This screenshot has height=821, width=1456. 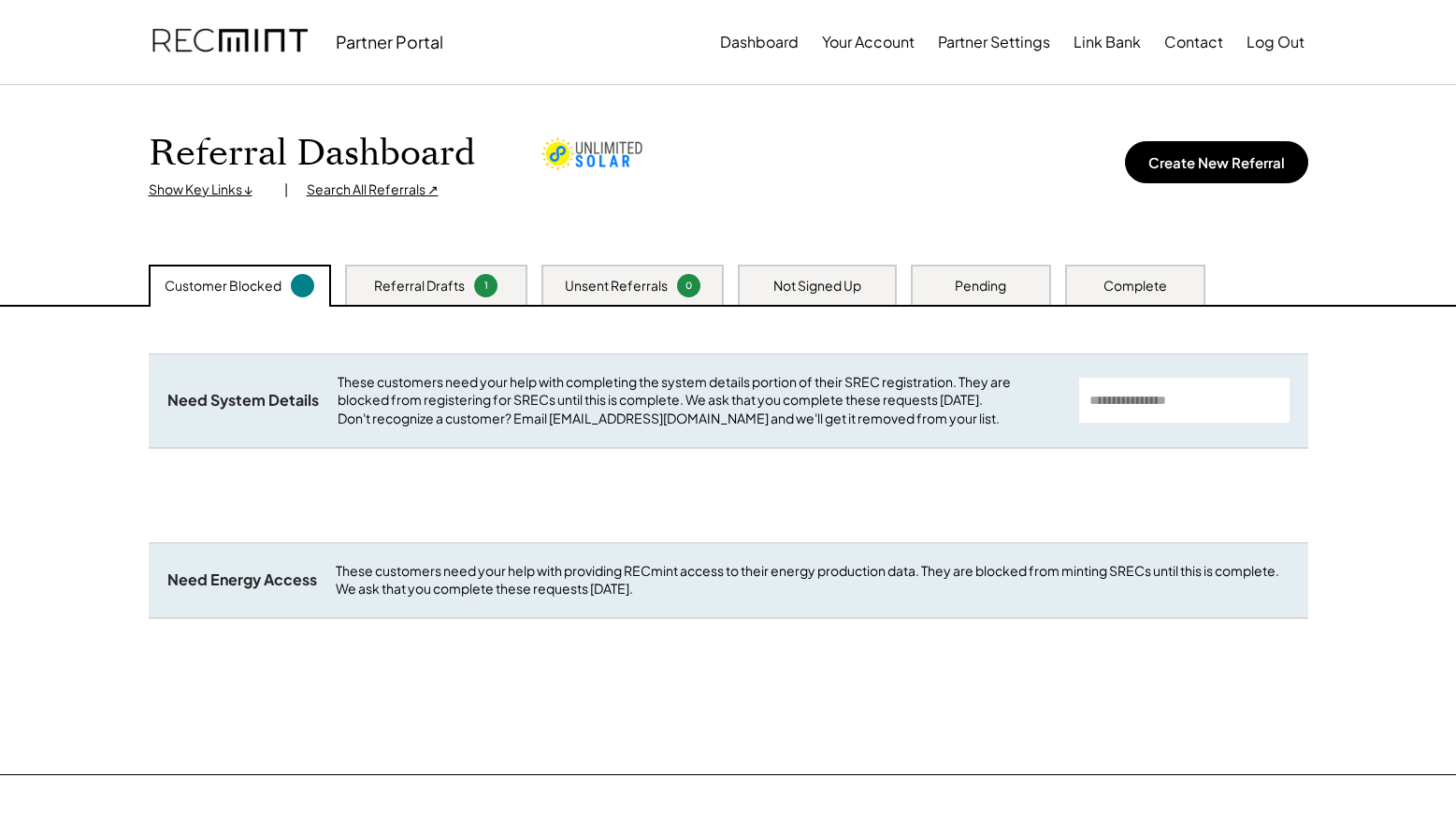 I want to click on img: recmint-logotype%403x.png, so click(x=230, y=42).